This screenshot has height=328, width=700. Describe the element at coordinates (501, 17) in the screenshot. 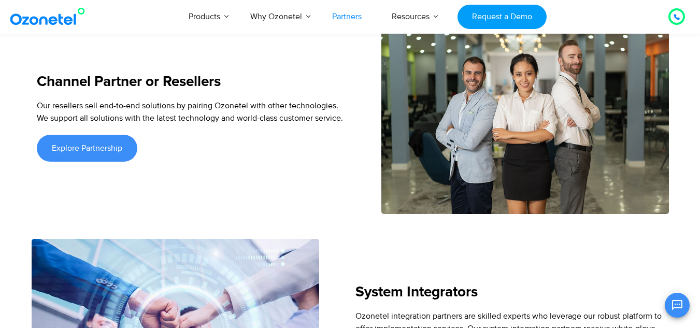

I see `a: Request a Demo` at that location.